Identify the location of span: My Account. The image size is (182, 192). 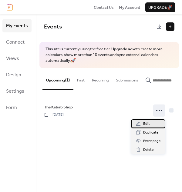
(130, 8).